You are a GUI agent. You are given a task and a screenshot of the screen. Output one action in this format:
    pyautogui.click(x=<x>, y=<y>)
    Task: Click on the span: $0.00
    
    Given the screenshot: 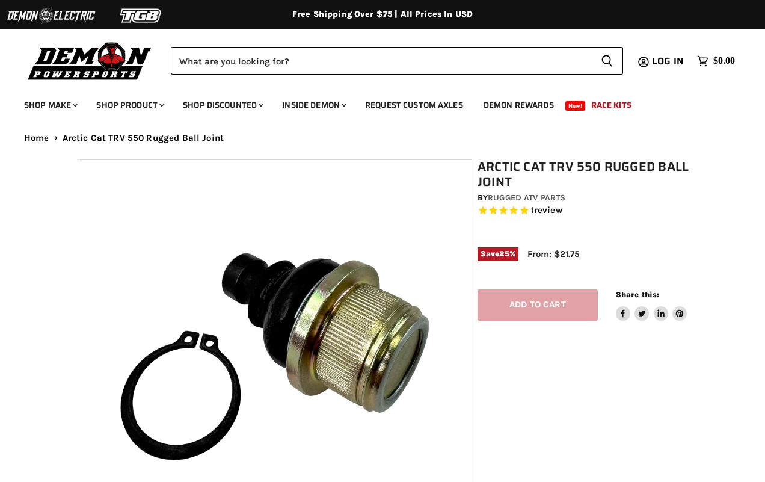 What is the action you would take?
    pyautogui.click(x=724, y=61)
    